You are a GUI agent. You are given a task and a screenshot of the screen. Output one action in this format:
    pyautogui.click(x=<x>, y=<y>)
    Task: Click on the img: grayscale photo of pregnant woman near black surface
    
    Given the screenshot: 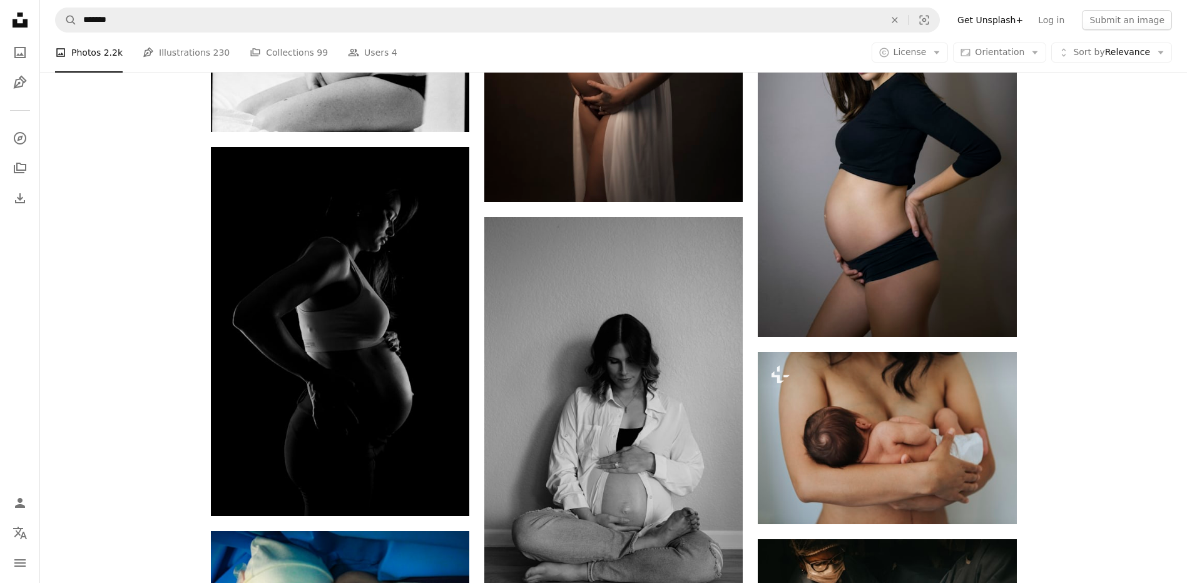 What is the action you would take?
    pyautogui.click(x=340, y=331)
    